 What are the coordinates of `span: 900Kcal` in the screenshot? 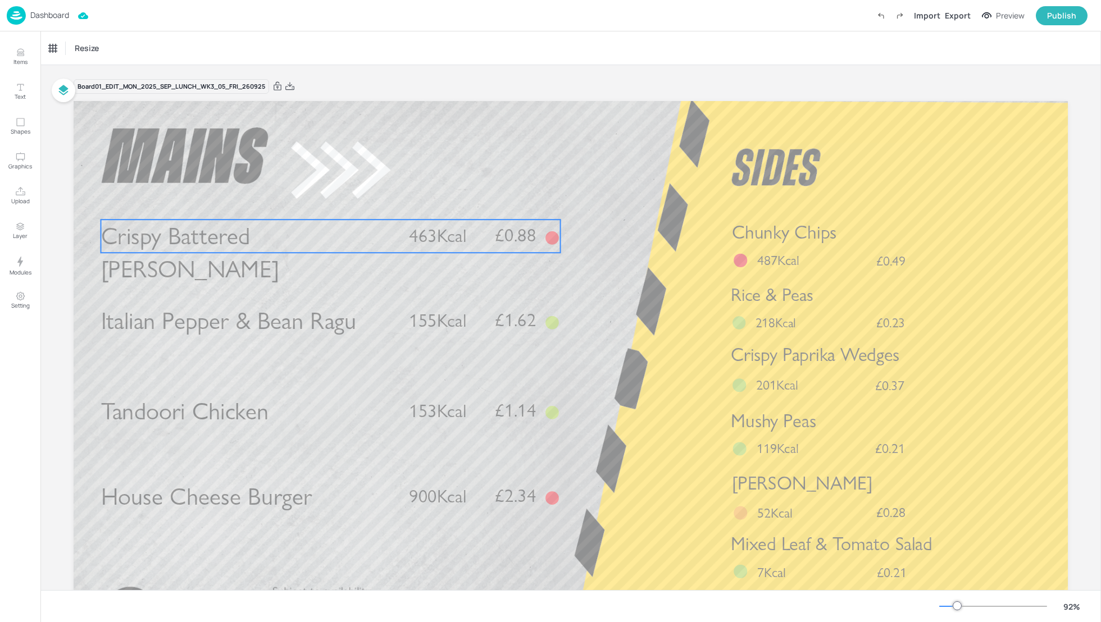 It's located at (438, 496).